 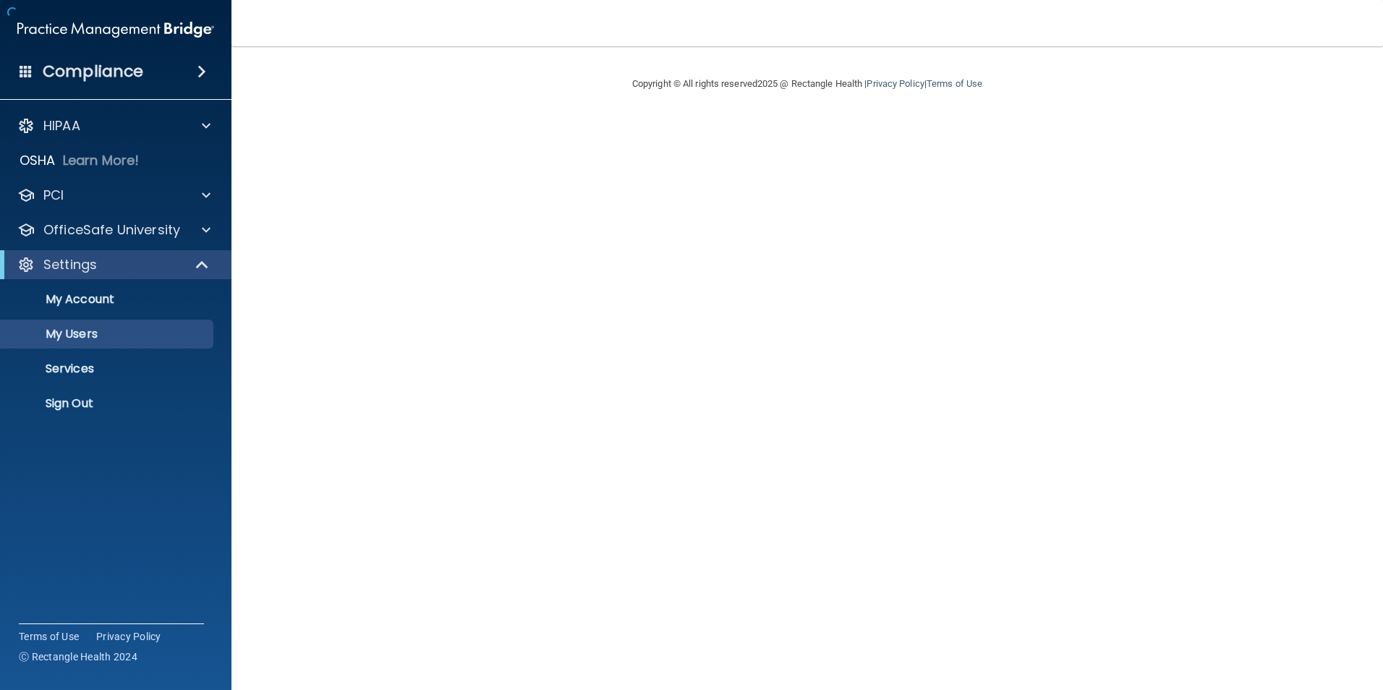 What do you see at coordinates (108, 369) in the screenshot?
I see `p: Services` at bounding box center [108, 369].